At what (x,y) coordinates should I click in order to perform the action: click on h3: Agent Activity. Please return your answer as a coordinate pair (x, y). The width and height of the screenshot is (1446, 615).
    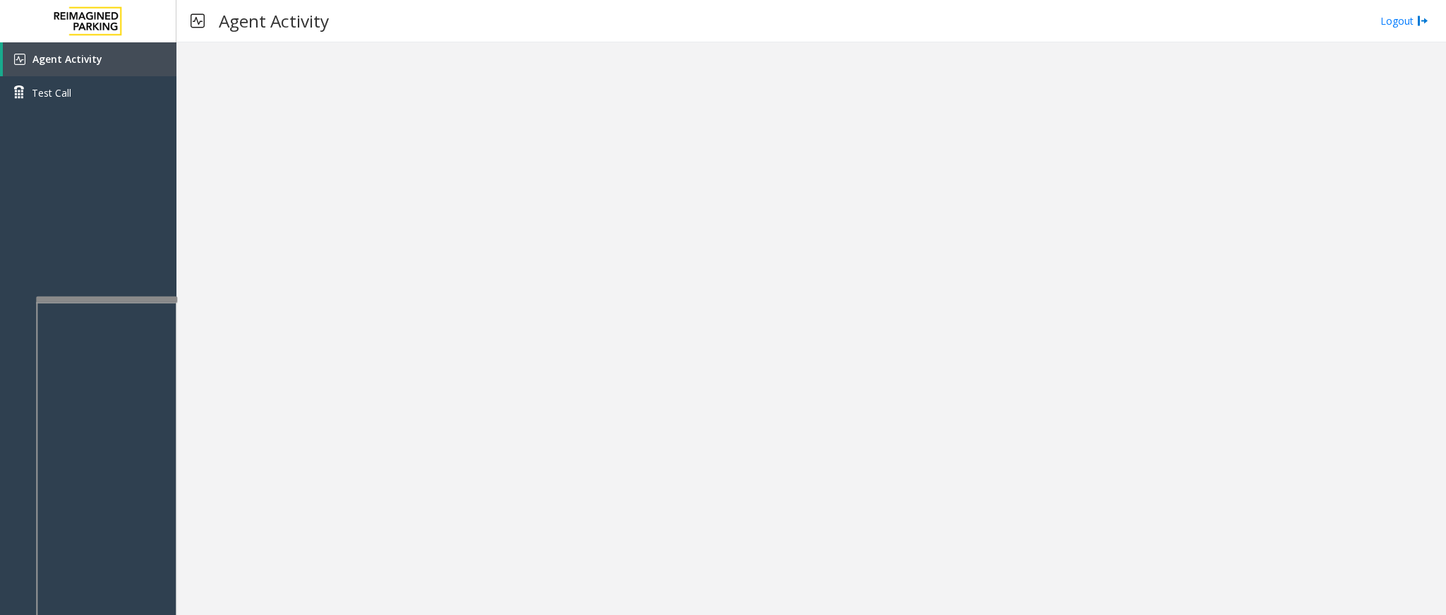
    Looking at the image, I should click on (274, 20).